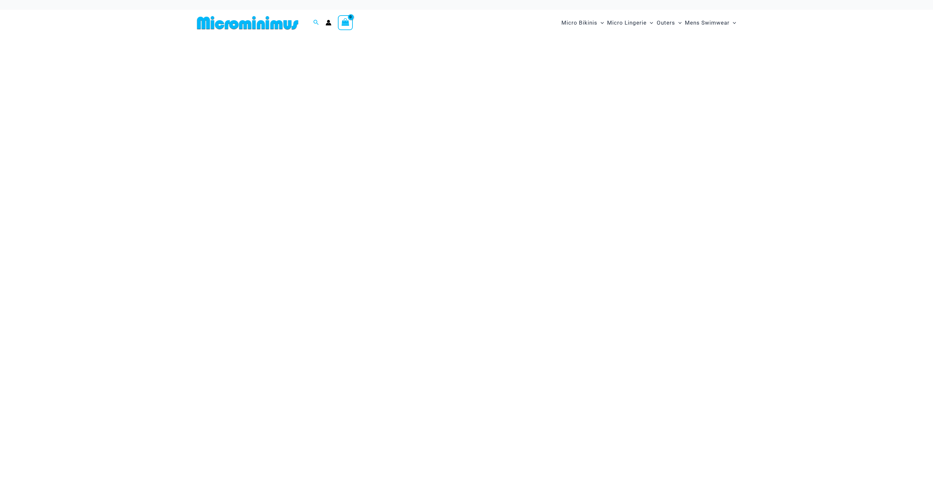 The width and height of the screenshot is (933, 483). I want to click on span: Micro Bikinis, so click(579, 23).